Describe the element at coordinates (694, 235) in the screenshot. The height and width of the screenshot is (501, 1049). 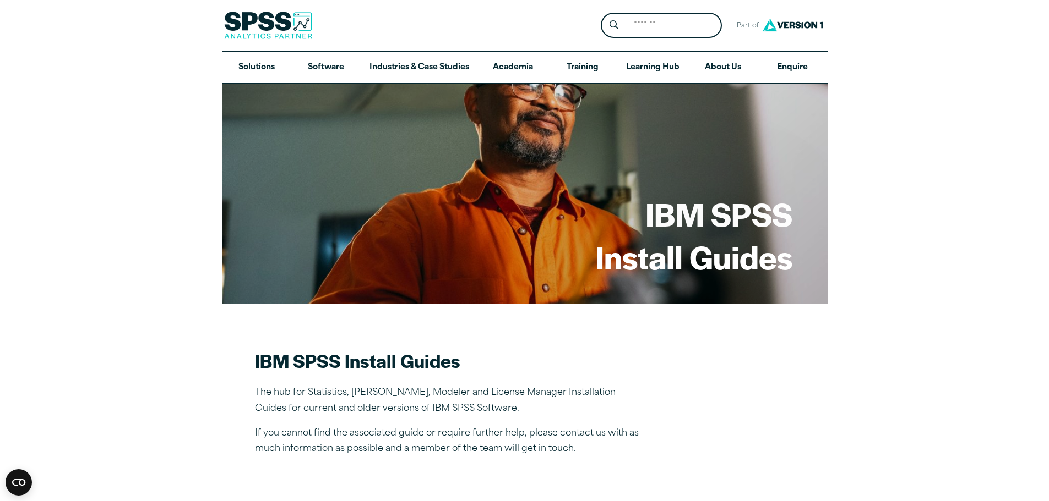
I see `h1: IBM SPSS Install Guides` at that location.